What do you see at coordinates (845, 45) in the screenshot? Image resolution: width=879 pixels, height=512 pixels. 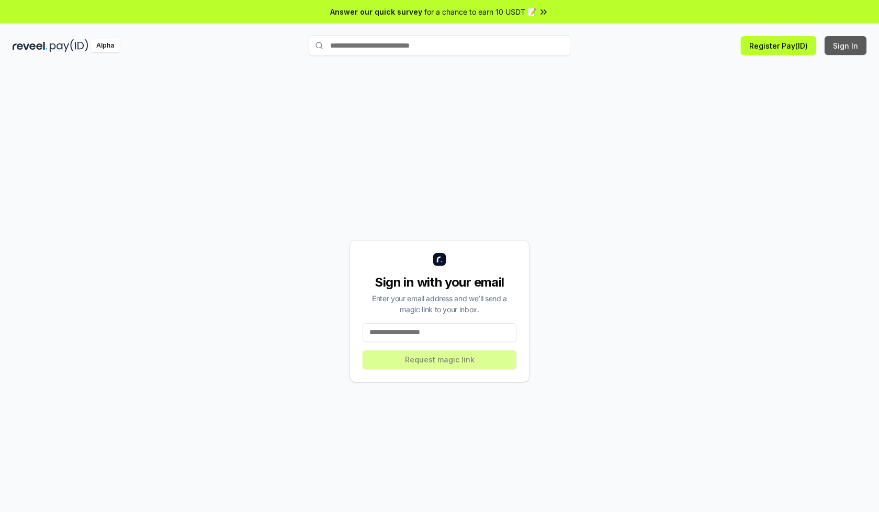 I see `button: Sign In` at bounding box center [845, 45].